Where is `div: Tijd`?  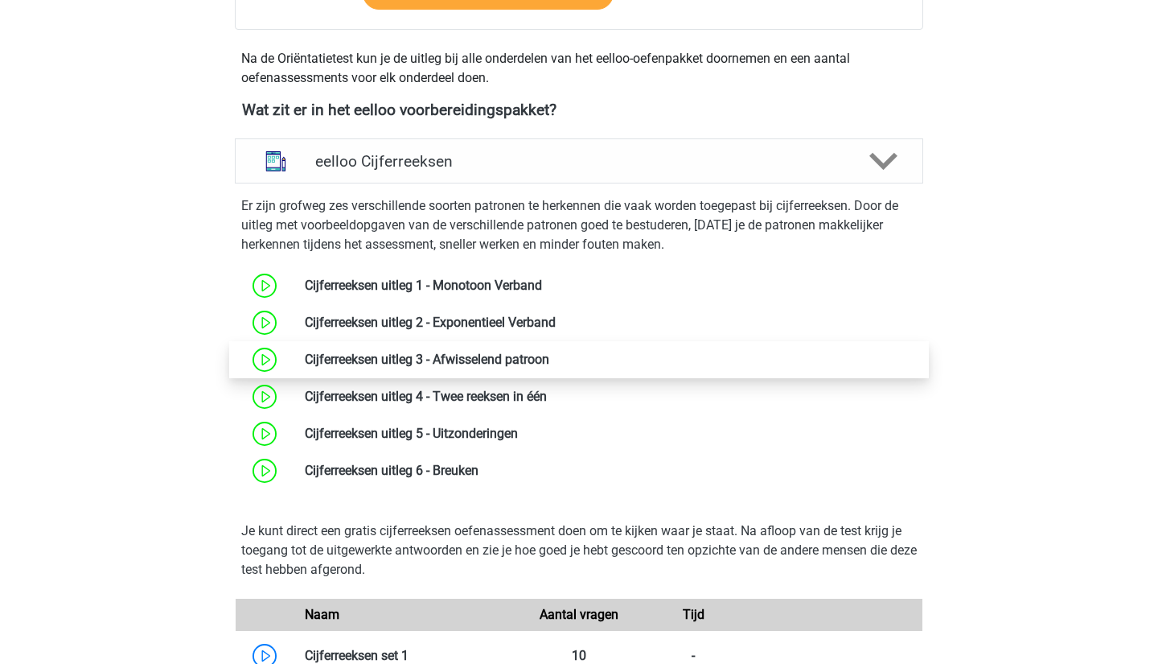
div: Tijd is located at coordinates (693, 615).